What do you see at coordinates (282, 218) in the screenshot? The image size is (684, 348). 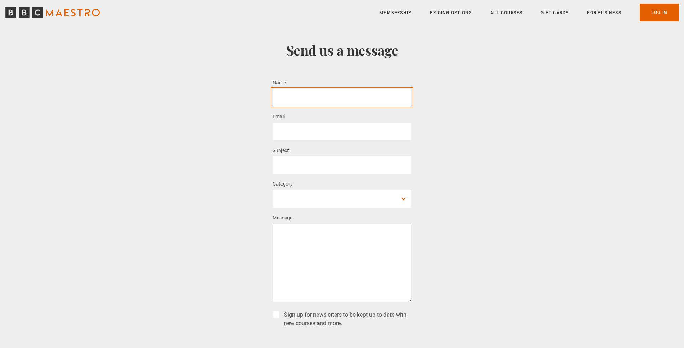 I see `label: Message` at bounding box center [282, 218].